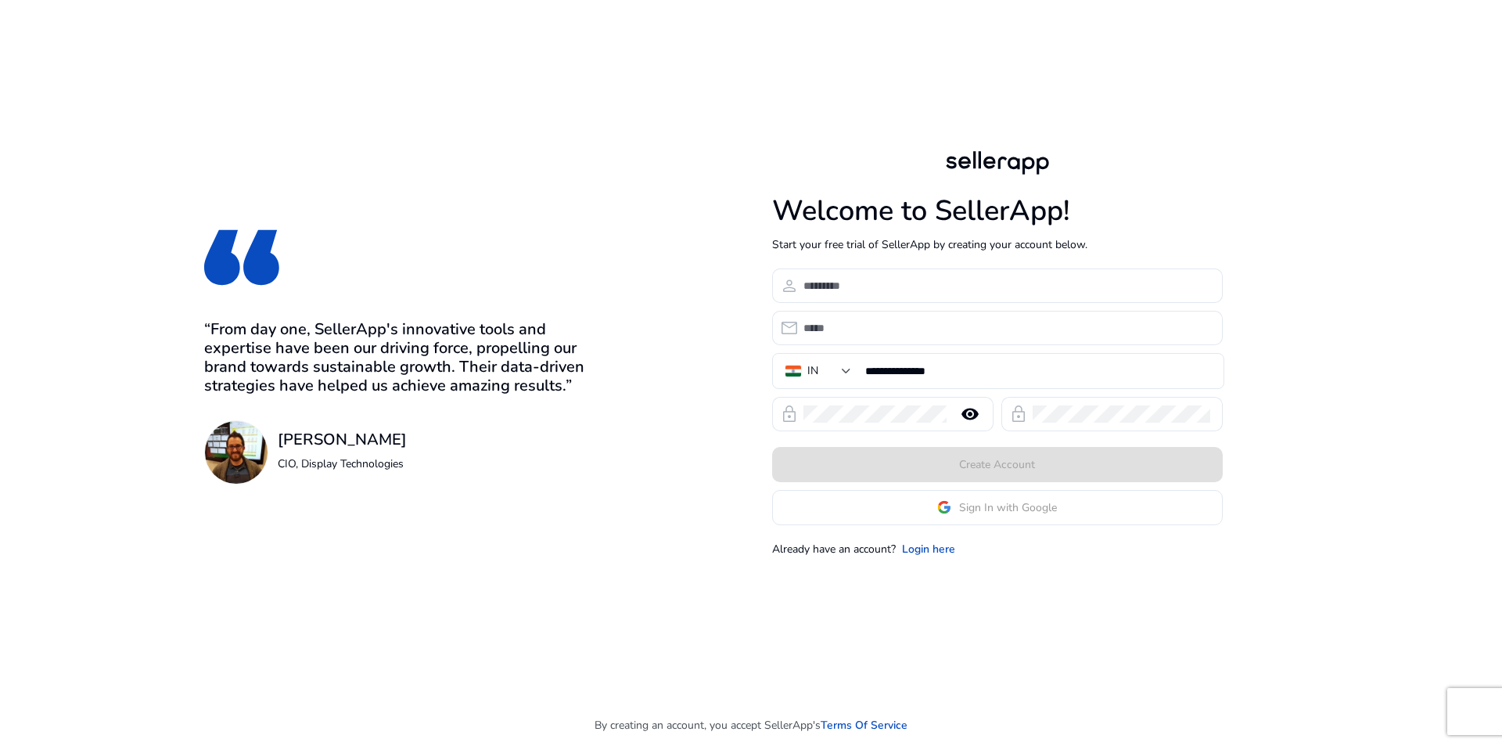 This screenshot has height=746, width=1502. I want to click on div: IN, so click(813, 371).